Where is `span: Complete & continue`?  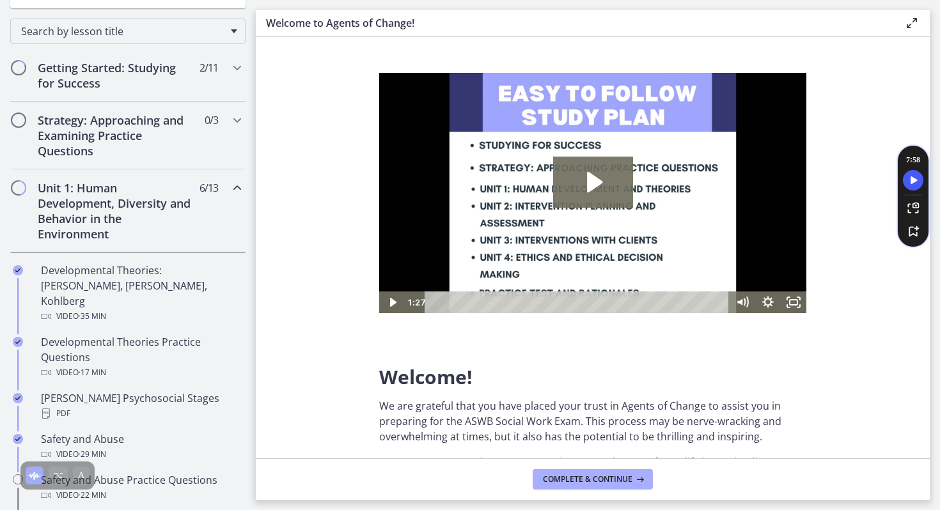
span: Complete & continue is located at coordinates (588, 479).